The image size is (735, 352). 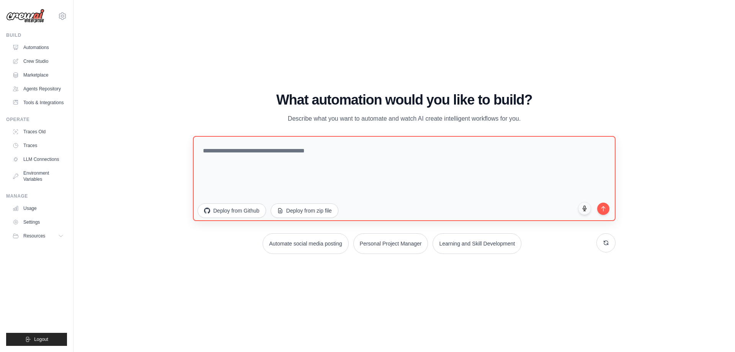 What do you see at coordinates (306, 244) in the screenshot?
I see `button: Automate social media posting` at bounding box center [306, 244].